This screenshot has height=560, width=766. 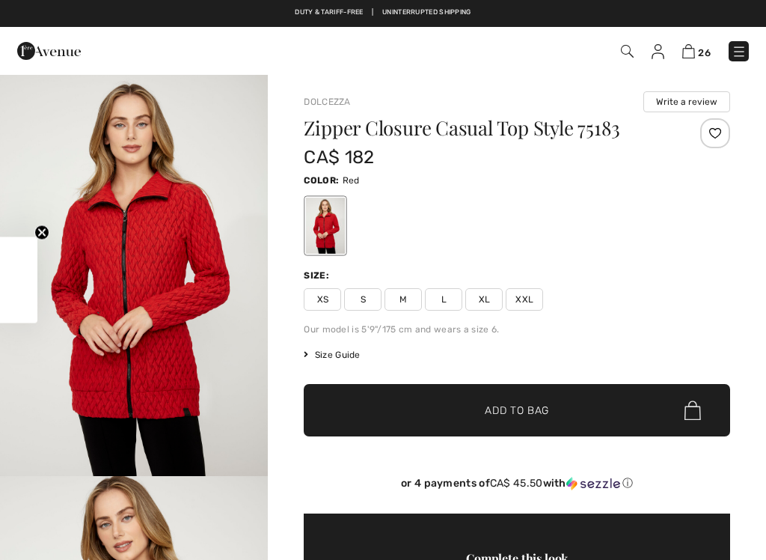 I want to click on span: Red, so click(x=351, y=180).